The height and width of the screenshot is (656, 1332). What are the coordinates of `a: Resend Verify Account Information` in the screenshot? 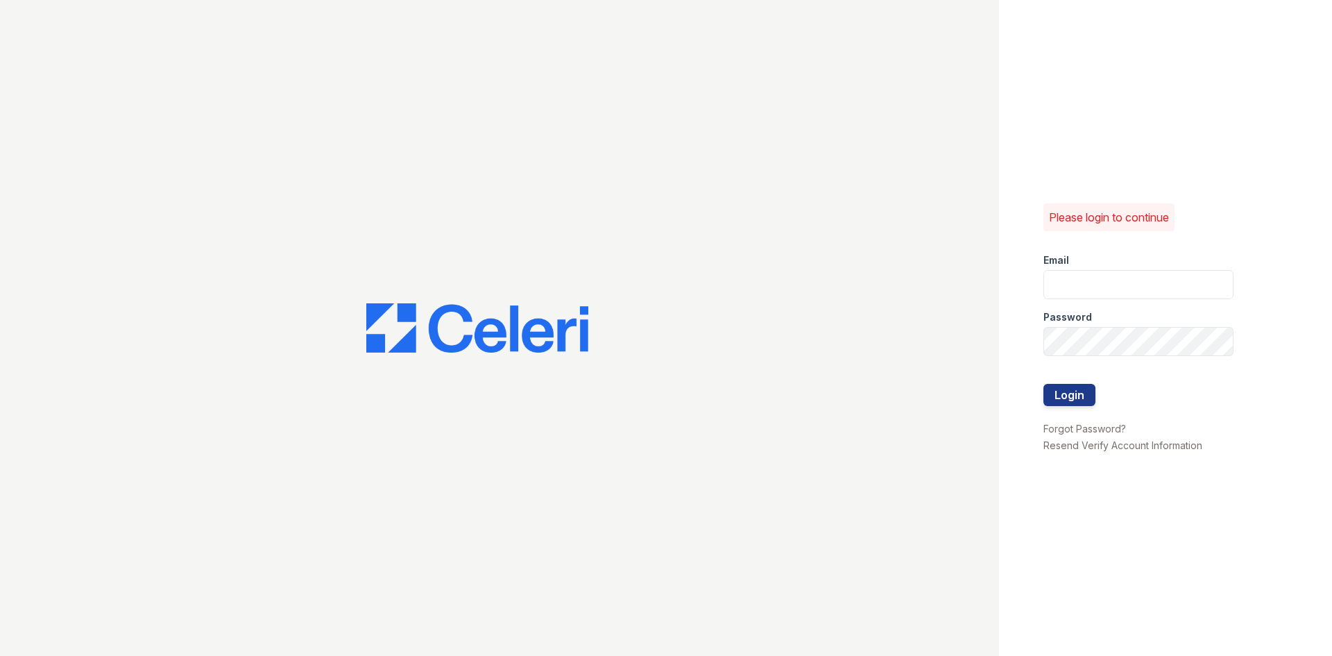 It's located at (1123, 445).